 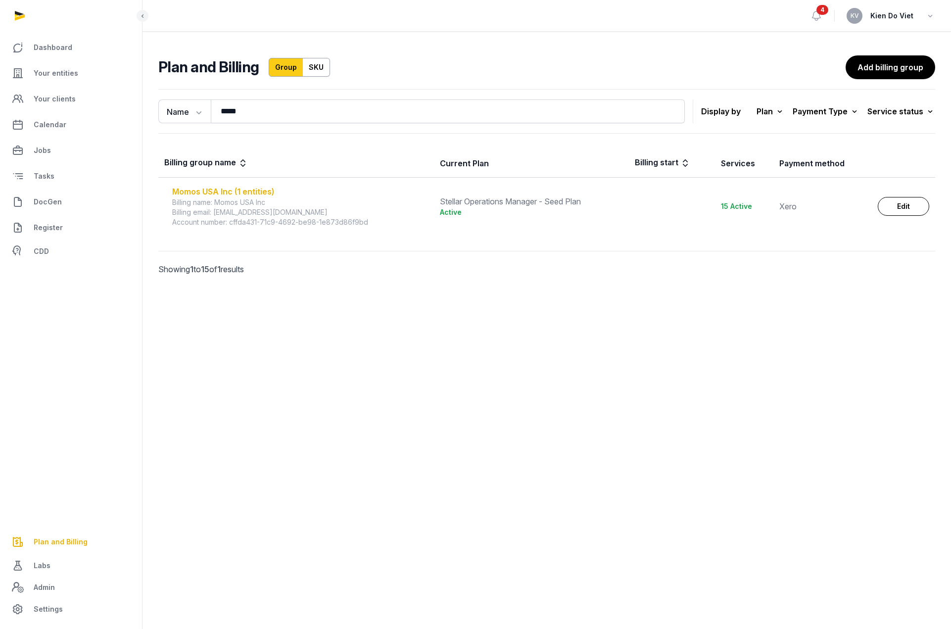 What do you see at coordinates (71, 542) in the screenshot?
I see `a: Plan and Billing` at bounding box center [71, 542].